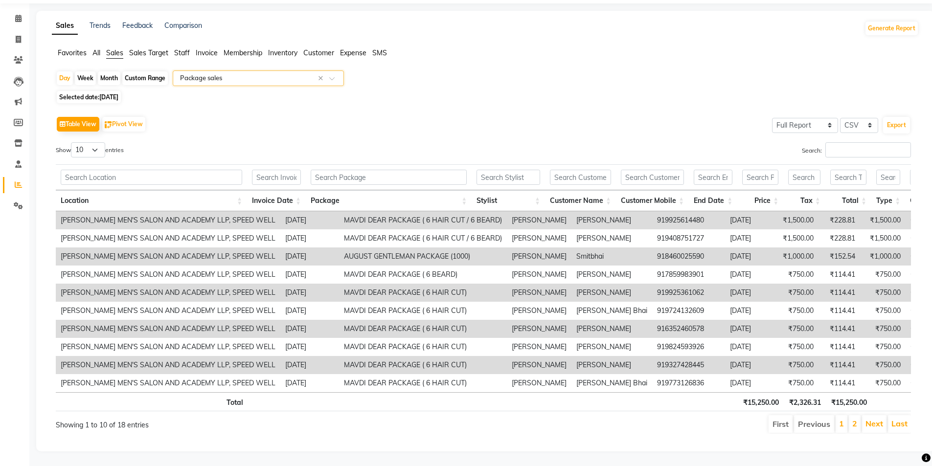 Image resolution: width=932 pixels, height=466 pixels. I want to click on a: Sales, so click(65, 26).